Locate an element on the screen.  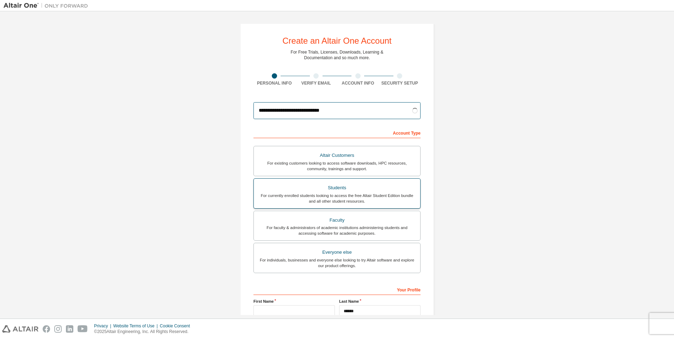
div: For existing customers looking to access software downloads, HPC resources, community, trainings ... is located at coordinates (337, 166).